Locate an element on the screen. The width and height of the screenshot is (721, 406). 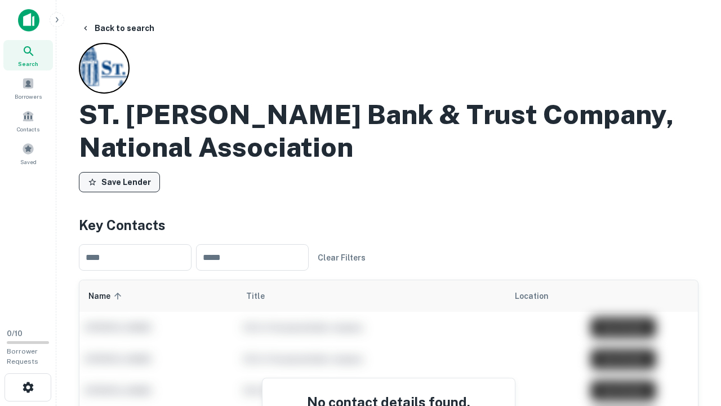
button: Save Lender is located at coordinates (119, 182).